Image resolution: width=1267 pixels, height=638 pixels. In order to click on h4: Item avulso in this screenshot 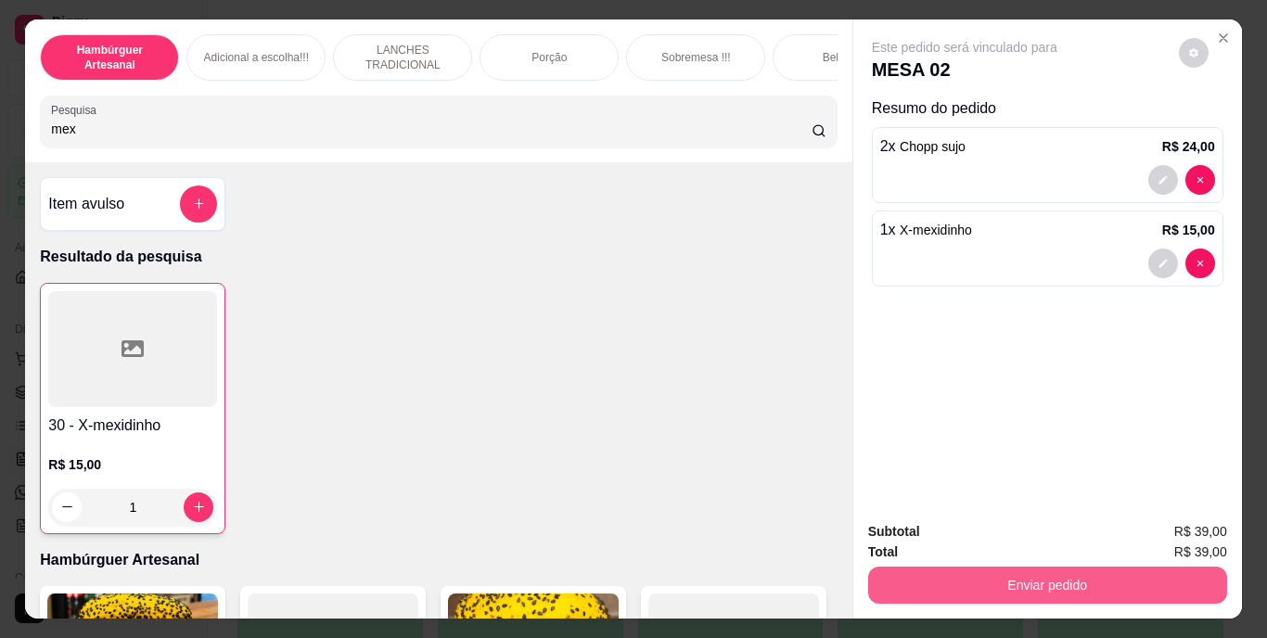, I will do `click(86, 204)`.